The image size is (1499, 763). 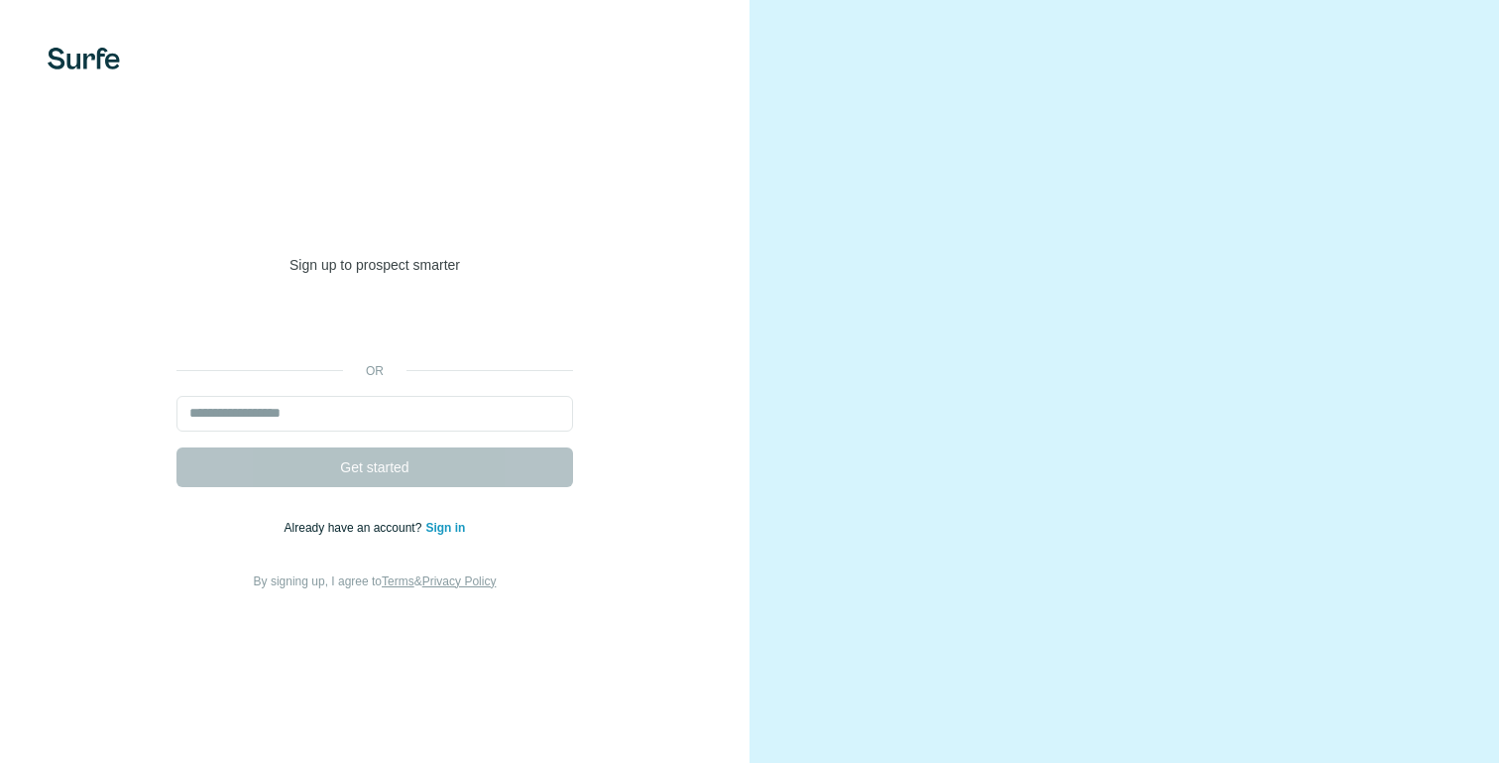 I want to click on span: Already have an account?, so click(x=355, y=528).